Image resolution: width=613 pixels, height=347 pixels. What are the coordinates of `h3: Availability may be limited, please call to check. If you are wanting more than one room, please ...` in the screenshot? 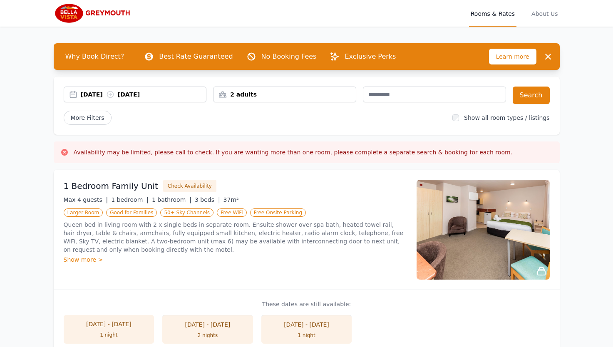 It's located at (293, 152).